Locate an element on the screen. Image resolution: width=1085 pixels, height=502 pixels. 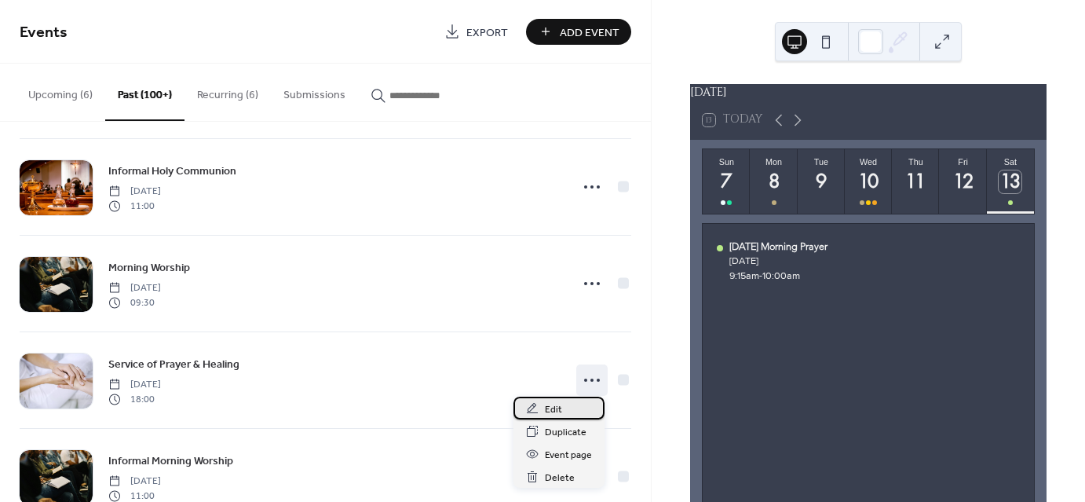
div: Sun is located at coordinates (726, 162).